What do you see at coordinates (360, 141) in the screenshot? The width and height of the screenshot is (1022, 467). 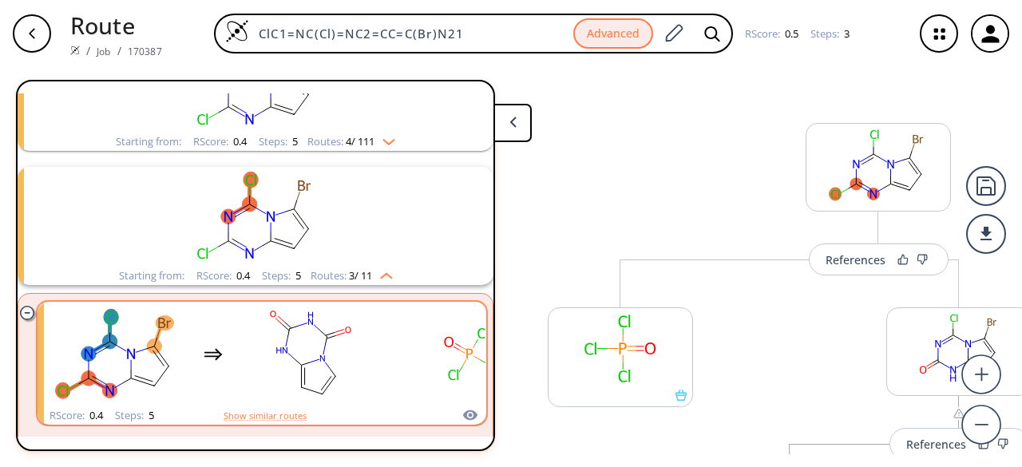 I see `span: 4 / 111` at bounding box center [360, 141].